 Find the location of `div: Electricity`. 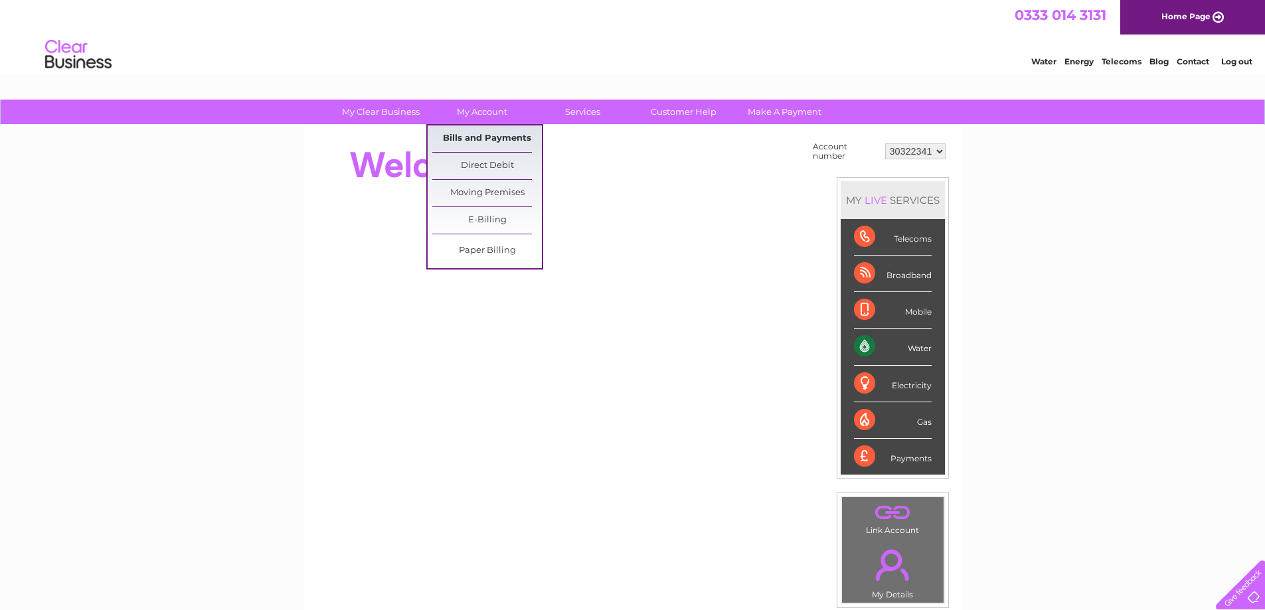

div: Electricity is located at coordinates (892, 384).